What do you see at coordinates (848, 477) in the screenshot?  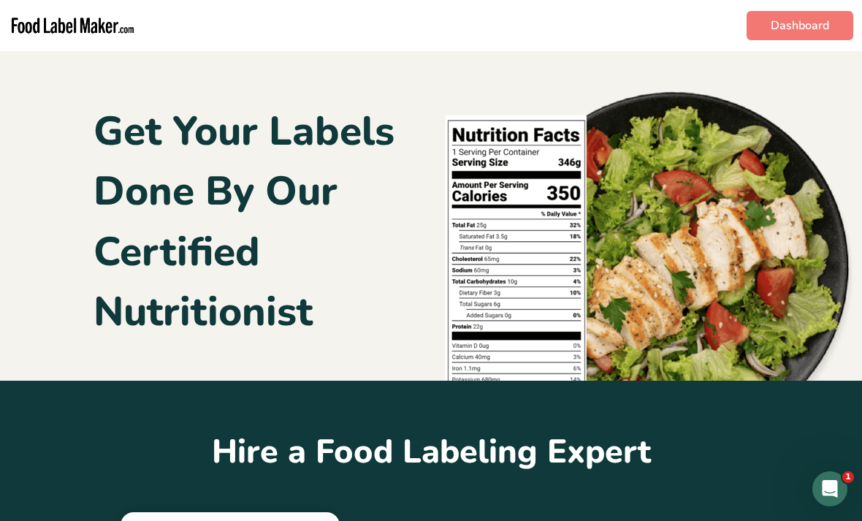 I see `span: 1` at bounding box center [848, 477].